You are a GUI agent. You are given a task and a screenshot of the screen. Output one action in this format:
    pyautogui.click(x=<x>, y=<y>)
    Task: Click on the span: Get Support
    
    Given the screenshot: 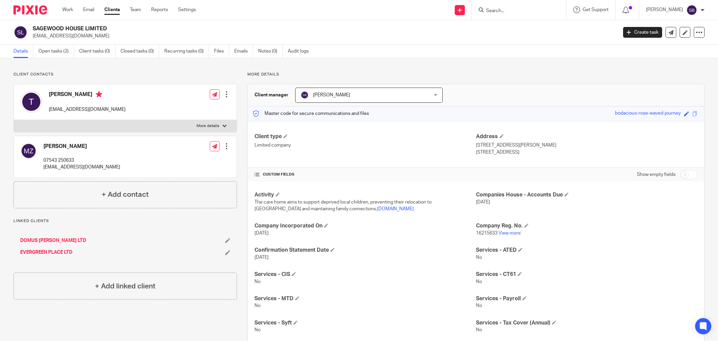 What is the action you would take?
    pyautogui.click(x=595, y=10)
    